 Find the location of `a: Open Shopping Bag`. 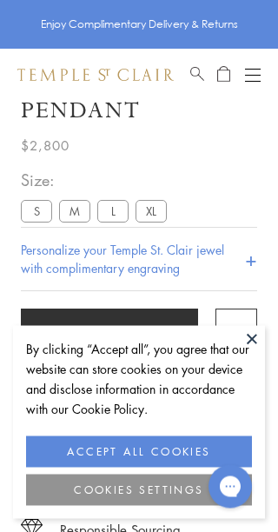

a: Open Shopping Bag is located at coordinates (223, 75).